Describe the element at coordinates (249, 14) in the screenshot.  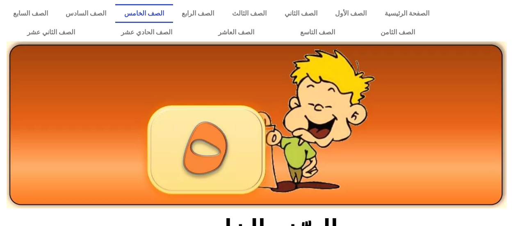
I see `a: الصف الثالث` at that location.